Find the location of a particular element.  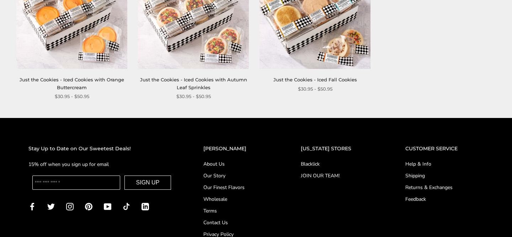

a: Feedback is located at coordinates (445, 199).